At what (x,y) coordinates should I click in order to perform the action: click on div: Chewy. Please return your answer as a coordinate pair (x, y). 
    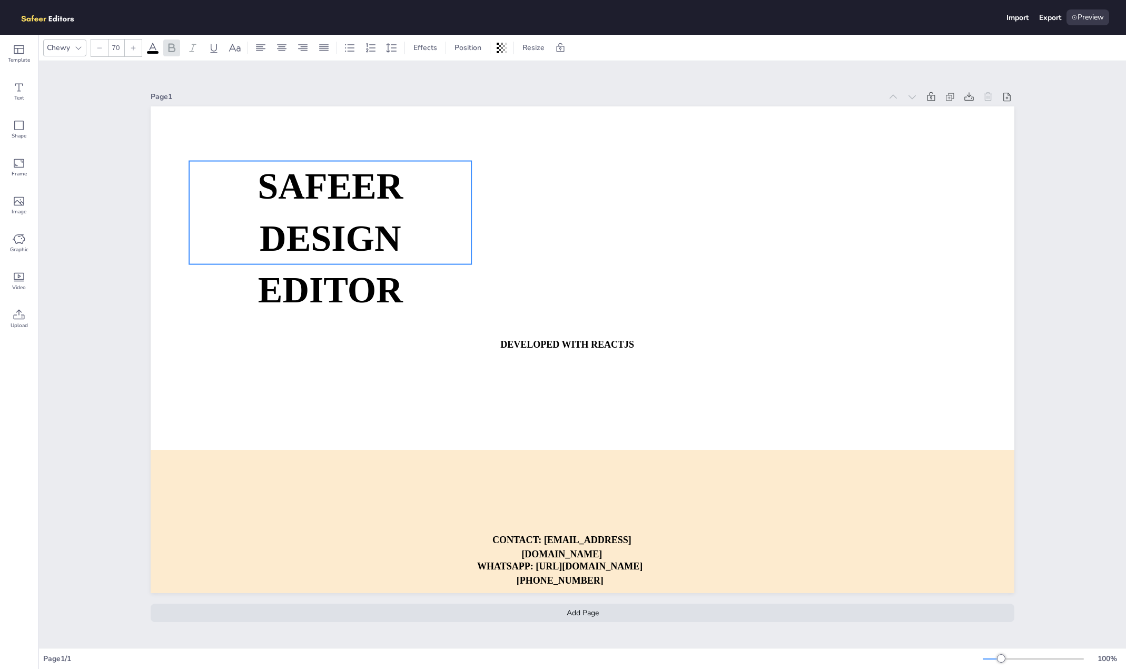
    Looking at the image, I should click on (58, 47).